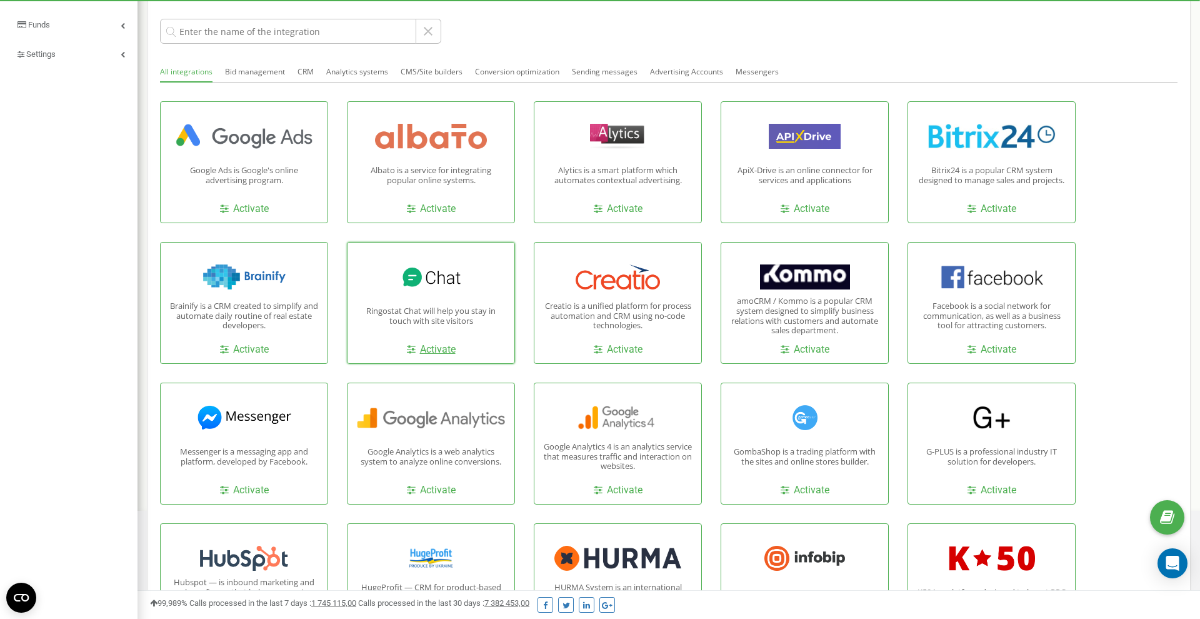  I want to click on button: Sending messages, so click(604, 72).